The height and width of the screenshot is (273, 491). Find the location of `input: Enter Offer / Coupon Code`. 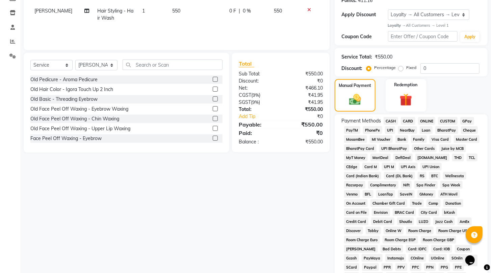

input: Enter Offer / Coupon Code is located at coordinates (423, 36).